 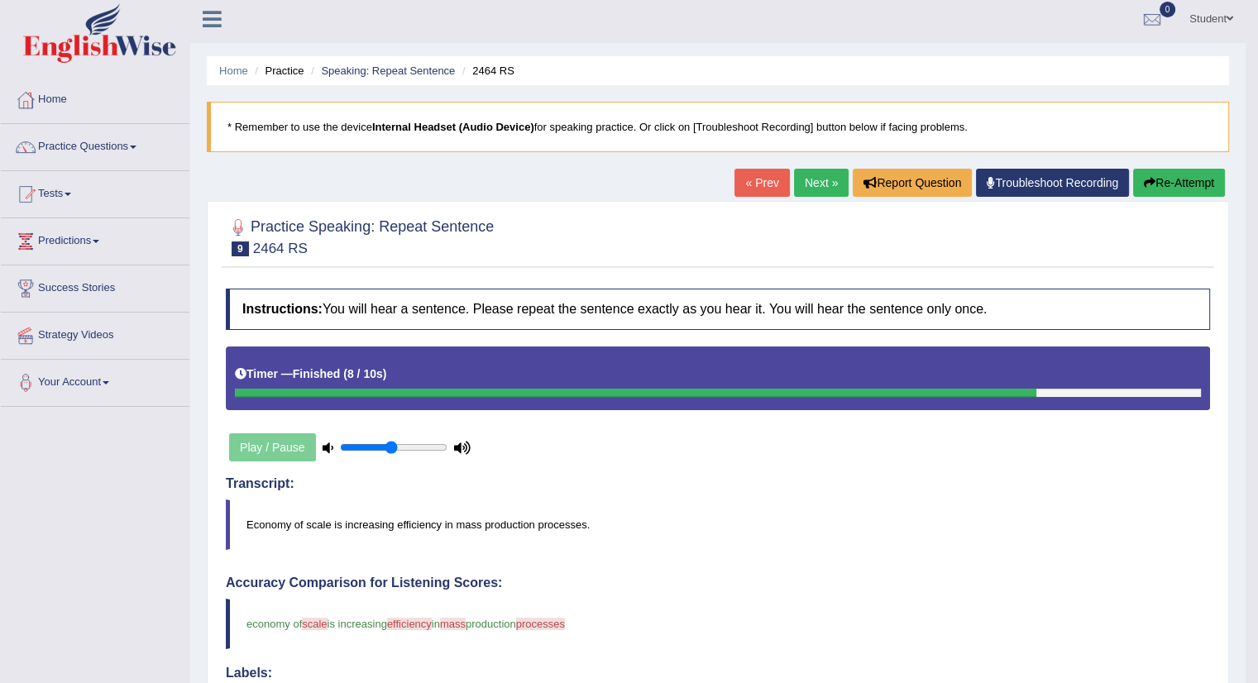 I want to click on button: Report Question, so click(x=913, y=183).